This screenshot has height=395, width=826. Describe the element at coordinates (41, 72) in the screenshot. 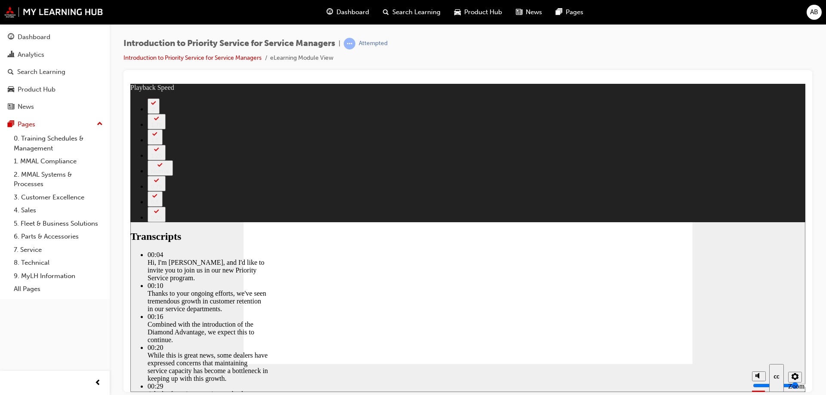

I see `div: Search Learning` at that location.